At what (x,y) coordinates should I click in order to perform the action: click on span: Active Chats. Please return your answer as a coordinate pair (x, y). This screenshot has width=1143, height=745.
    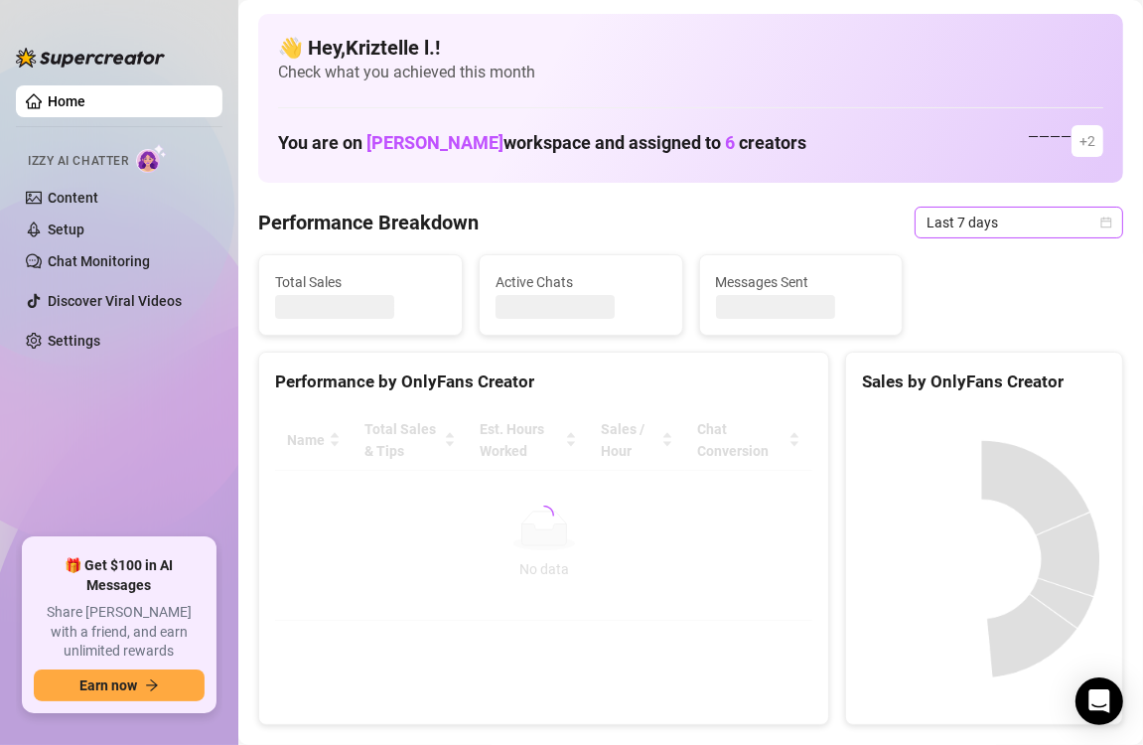
    Looking at the image, I should click on (581, 282).